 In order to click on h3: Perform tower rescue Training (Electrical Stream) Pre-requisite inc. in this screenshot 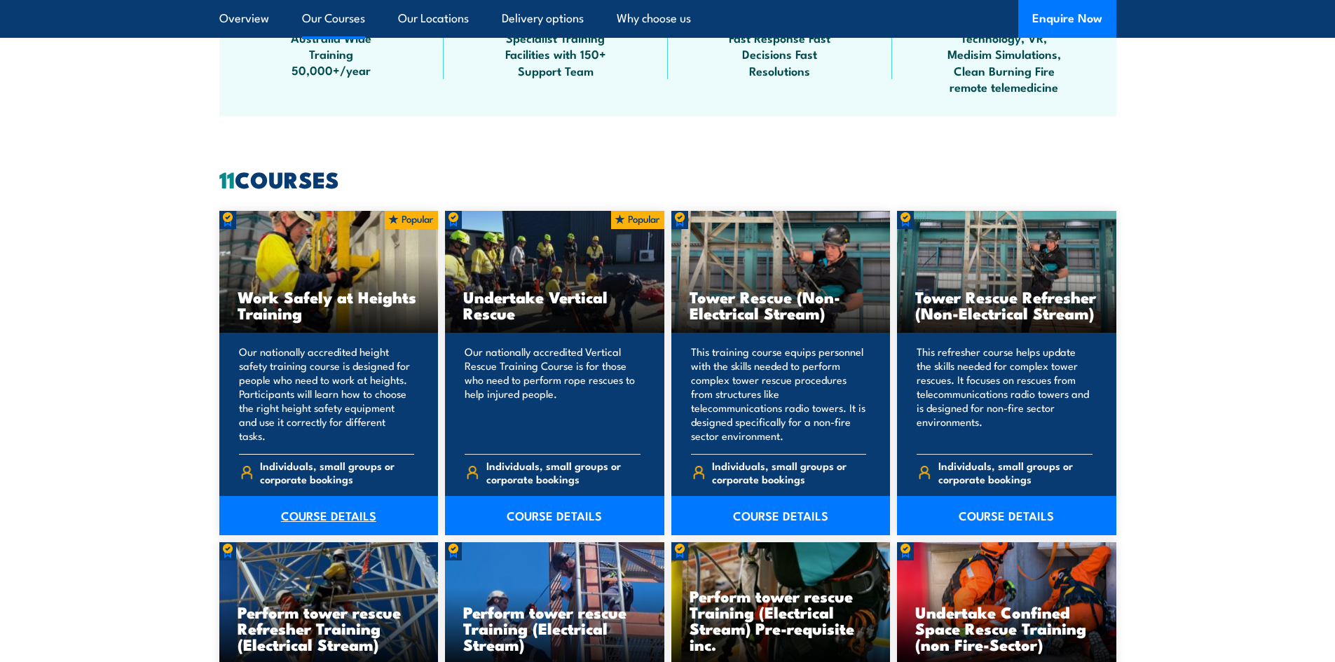, I will do `click(780, 620)`.